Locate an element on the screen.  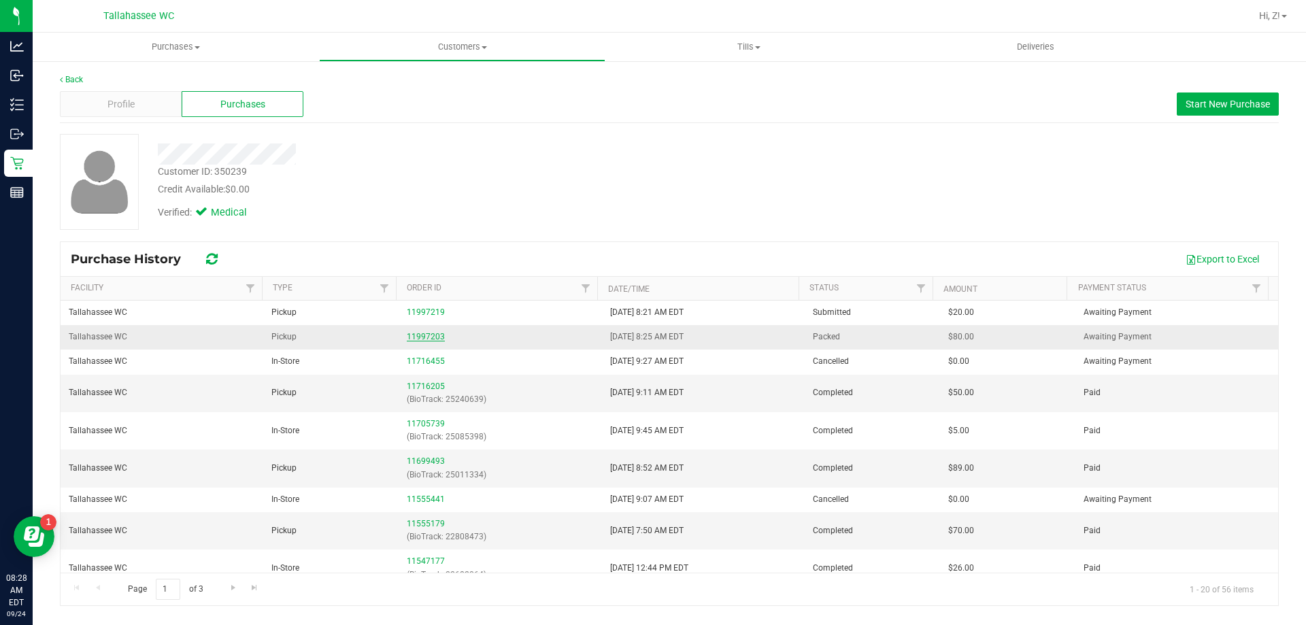
div: Customer ID: 350239 is located at coordinates (202, 171).